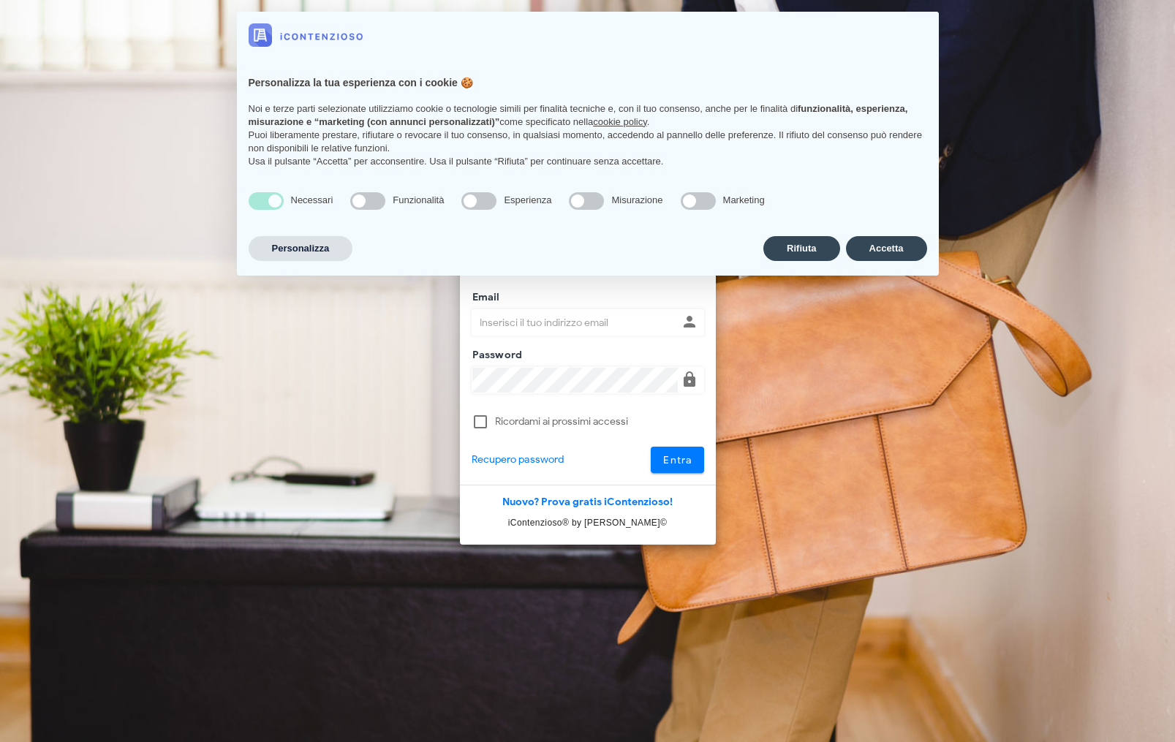  I want to click on img: logo, so click(306, 35).